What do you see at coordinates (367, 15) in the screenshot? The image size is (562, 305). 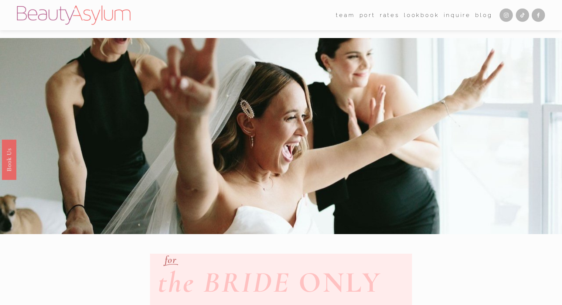 I see `a: port` at bounding box center [367, 15].